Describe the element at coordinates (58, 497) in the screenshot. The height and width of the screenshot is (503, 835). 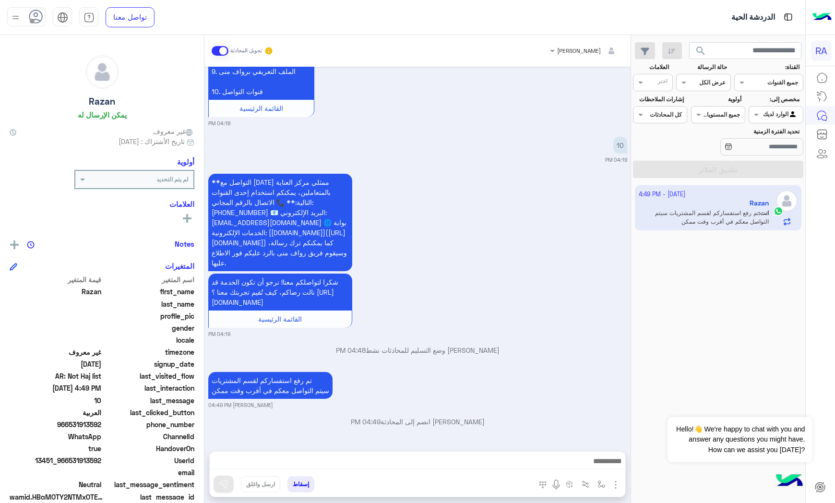
I see `span: wamid.HBgMOTY2NTMxOTEzNTkyFQIAEhgUM0JGODZERTREMEI5RUM0RjQzNDcA` at that location.